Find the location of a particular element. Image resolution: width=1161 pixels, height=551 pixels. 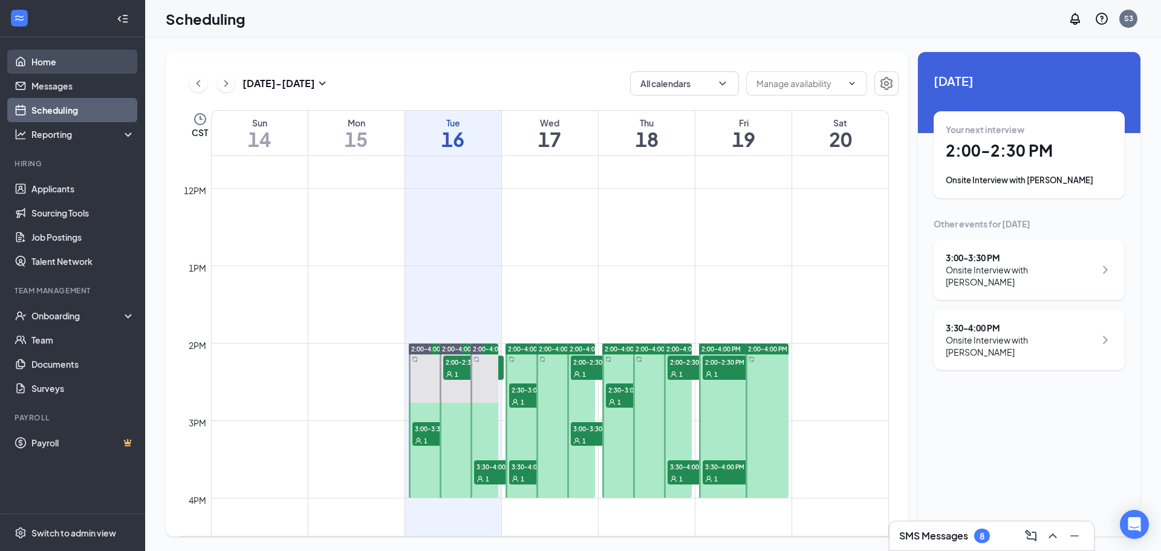

button: Settings is located at coordinates (887, 83).